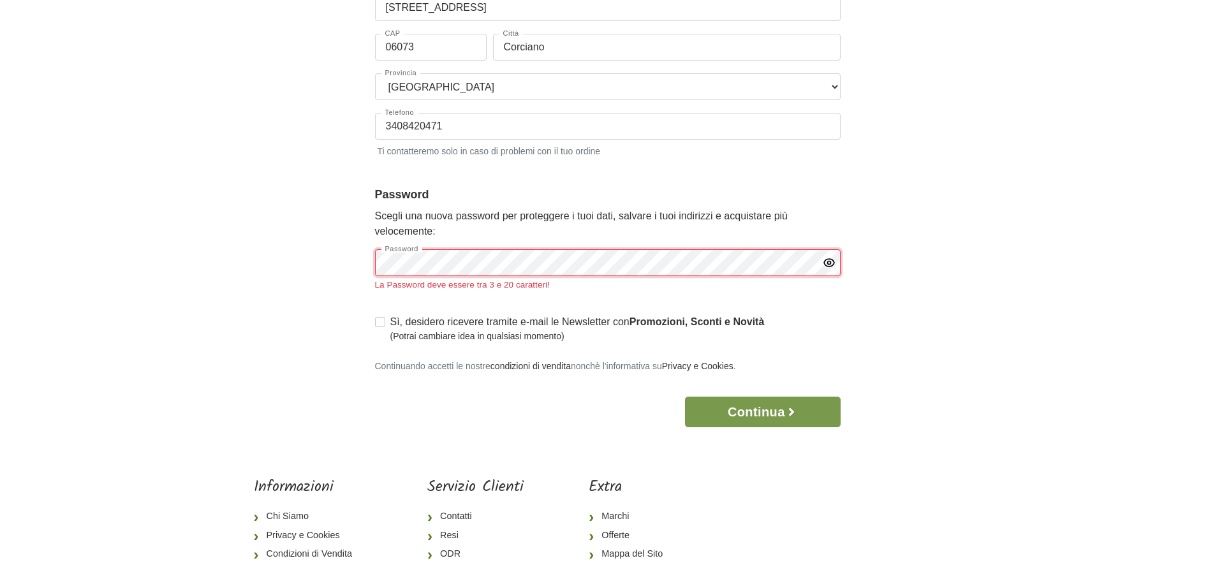 The height and width of the screenshot is (586, 1215). What do you see at coordinates (475, 554) in the screenshot?
I see `a: ODR` at bounding box center [475, 554].